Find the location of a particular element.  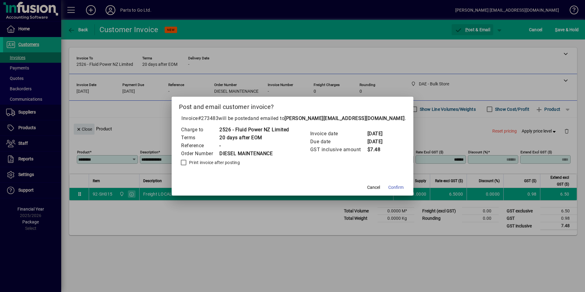

td: Charge to is located at coordinates (200, 130).